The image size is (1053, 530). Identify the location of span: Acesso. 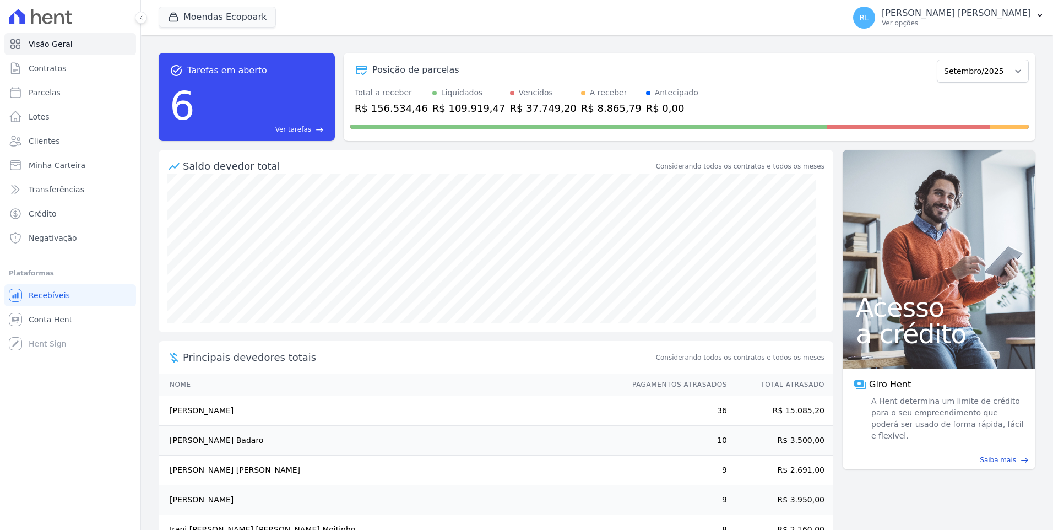
(939, 307).